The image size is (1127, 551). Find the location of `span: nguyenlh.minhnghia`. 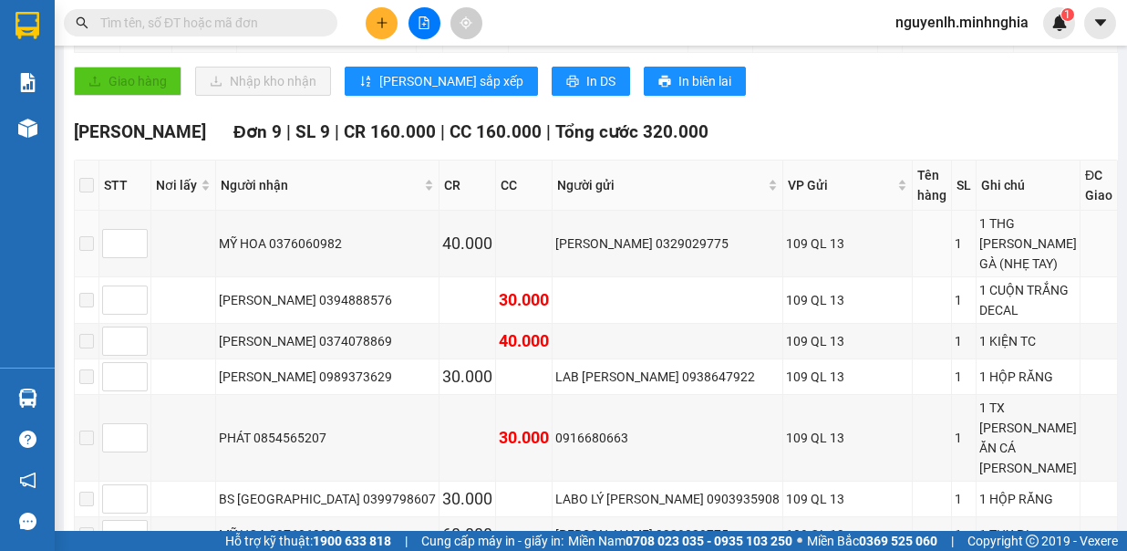

span: nguyenlh.minhnghia is located at coordinates (962, 22).